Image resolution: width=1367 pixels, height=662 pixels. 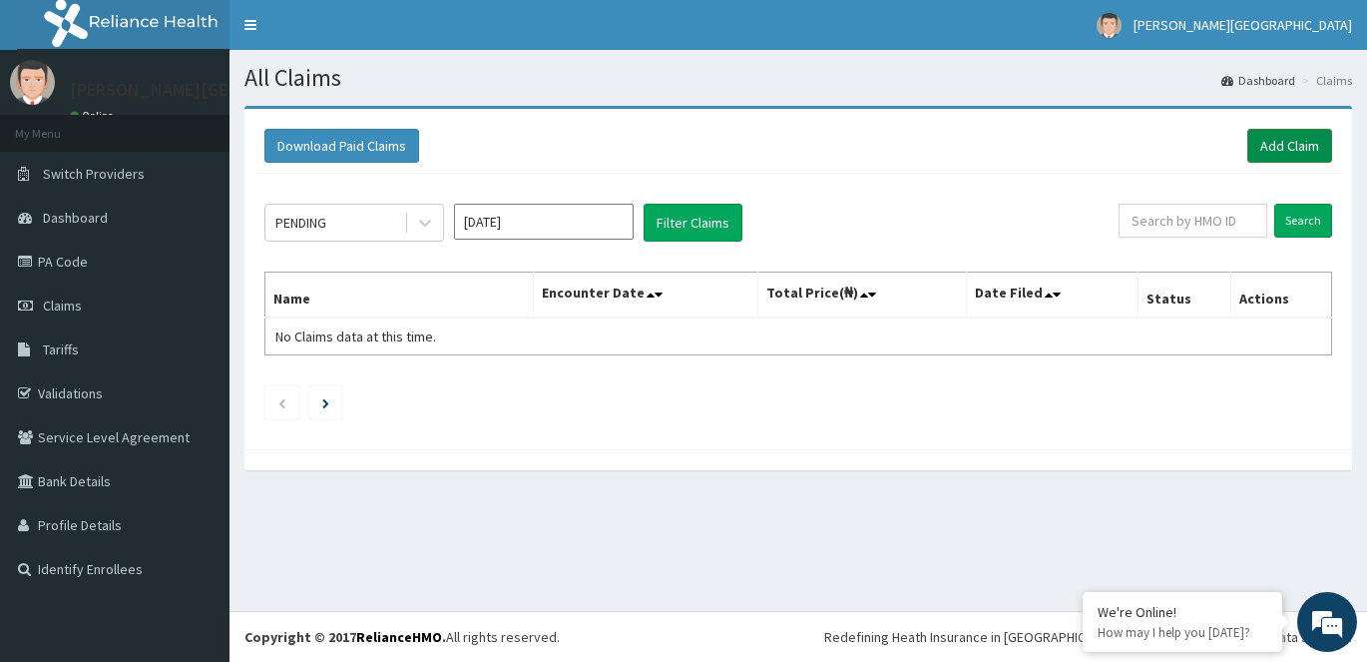 I want to click on span: Dashboard, so click(x=75, y=218).